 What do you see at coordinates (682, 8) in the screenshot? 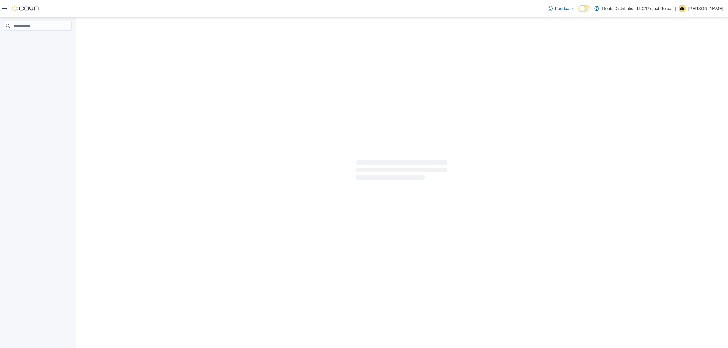
I see `div: Breyanna Bright` at bounding box center [682, 8].